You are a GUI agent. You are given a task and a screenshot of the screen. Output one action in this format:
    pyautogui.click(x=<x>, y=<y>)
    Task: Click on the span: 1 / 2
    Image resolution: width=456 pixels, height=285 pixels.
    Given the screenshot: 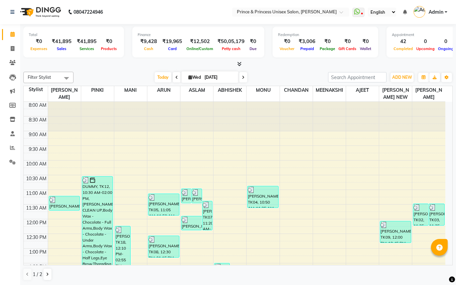 What is the action you would take?
    pyautogui.click(x=37, y=275)
    